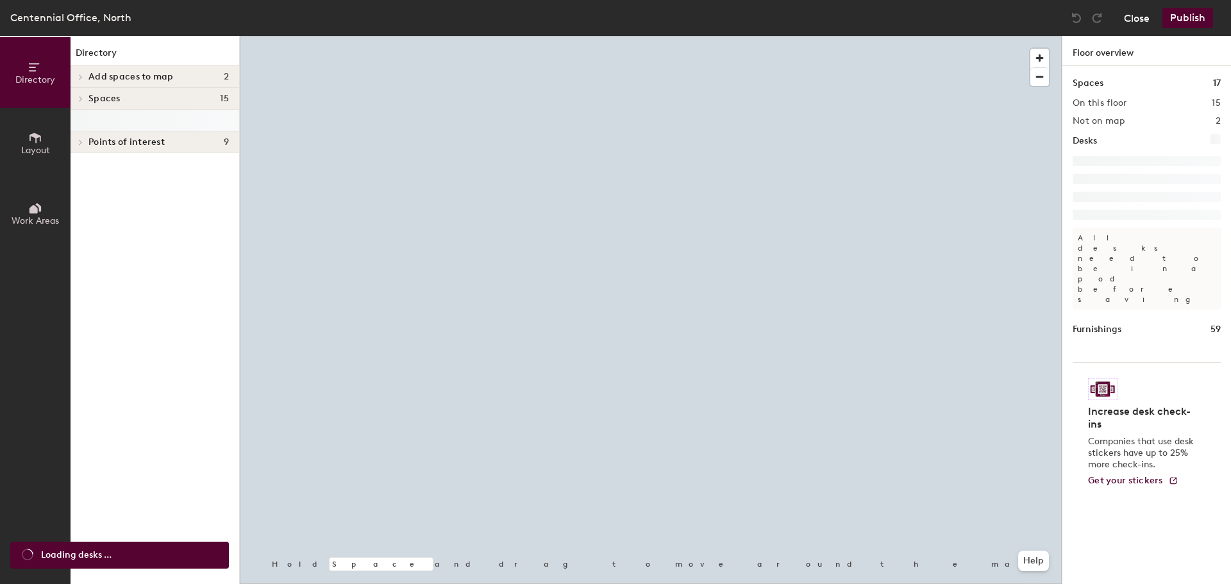  What do you see at coordinates (1088, 83) in the screenshot?
I see `h1: Spaces` at bounding box center [1088, 83].